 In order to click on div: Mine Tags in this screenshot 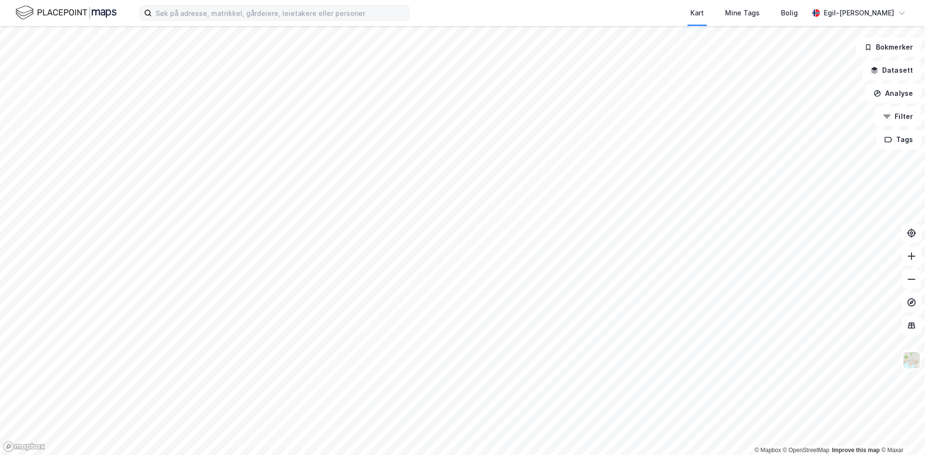, I will do `click(742, 13)`.